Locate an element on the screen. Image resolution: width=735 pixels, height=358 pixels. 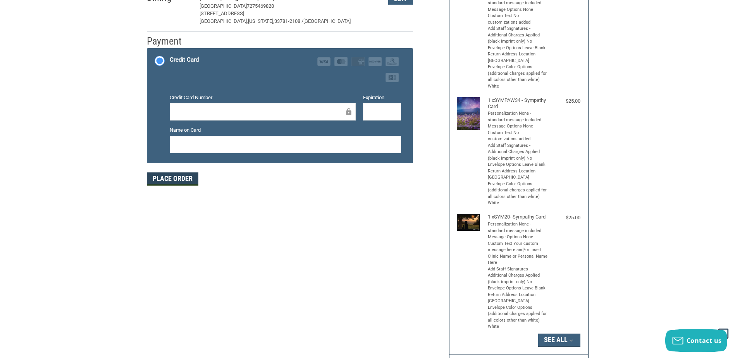
div: Credit Card is located at coordinates (184, 60).